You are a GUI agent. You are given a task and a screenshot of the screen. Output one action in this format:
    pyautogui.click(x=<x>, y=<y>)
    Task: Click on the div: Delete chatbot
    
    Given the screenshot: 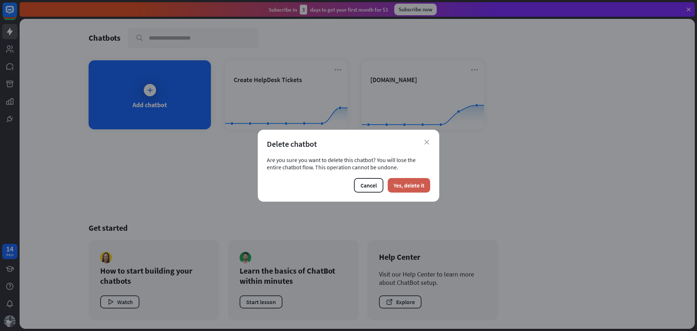 What is the action you would take?
    pyautogui.click(x=349, y=144)
    